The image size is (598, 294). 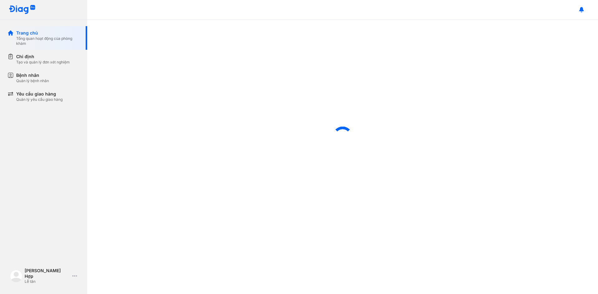 What do you see at coordinates (48, 41) in the screenshot?
I see `div: Tổng quan hoạt động của phòng khám` at bounding box center [48, 41].